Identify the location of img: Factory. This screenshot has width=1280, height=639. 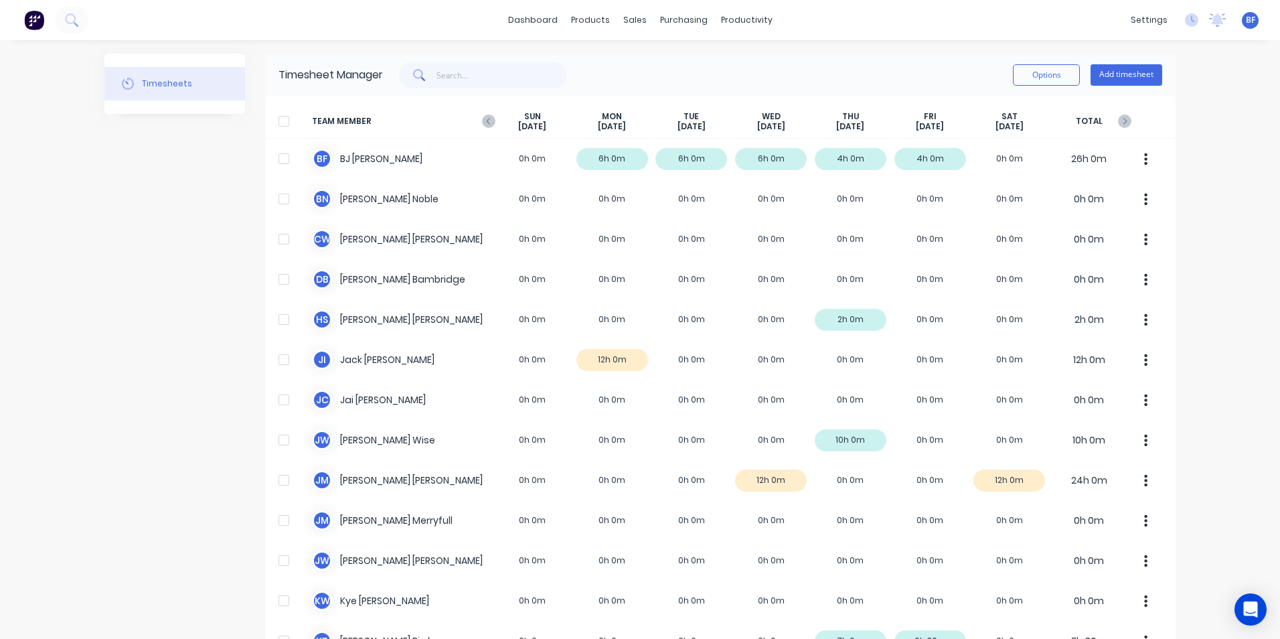
(34, 20).